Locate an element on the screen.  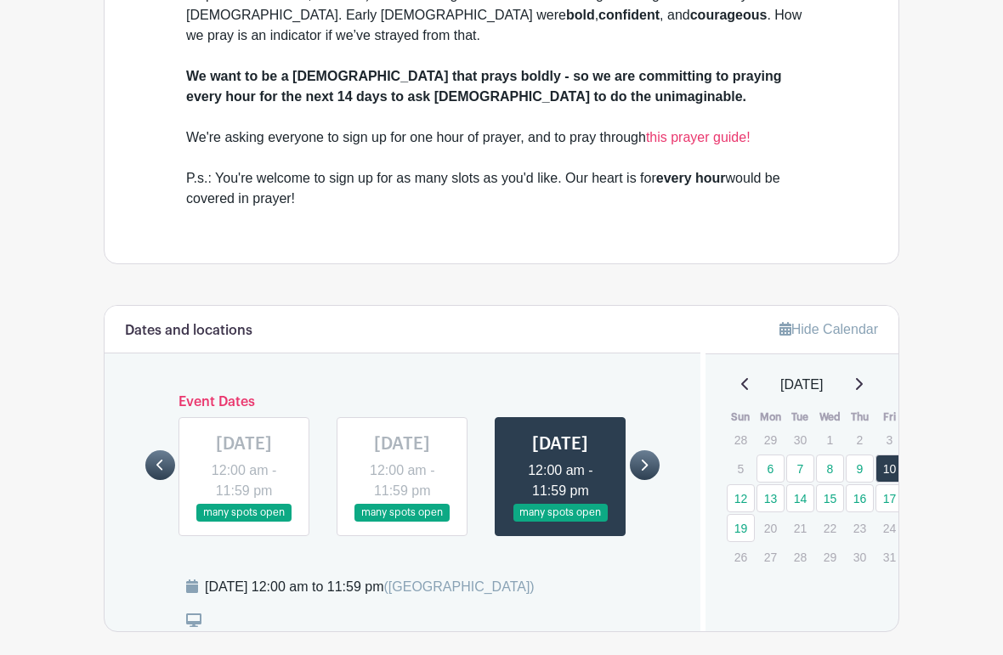
p: 26 is located at coordinates (740, 557).